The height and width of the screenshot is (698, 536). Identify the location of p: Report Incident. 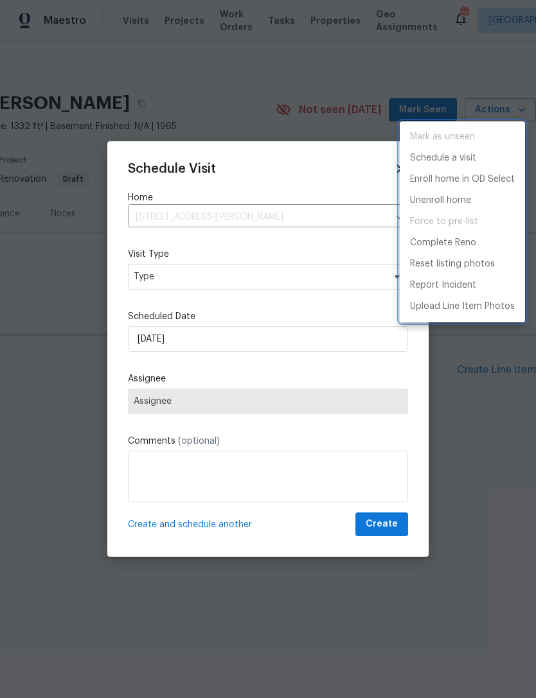
(442, 285).